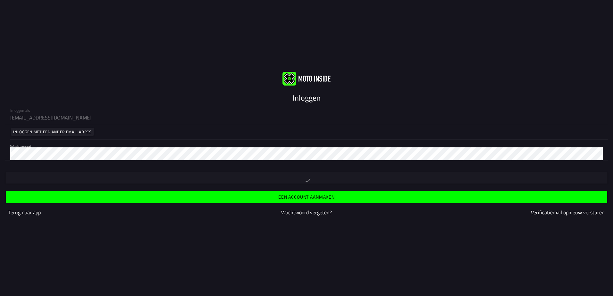 This screenshot has width=613, height=296. What do you see at coordinates (567, 212) in the screenshot?
I see `ion-text: Verificatiemail opnieuw versturen` at bounding box center [567, 212].